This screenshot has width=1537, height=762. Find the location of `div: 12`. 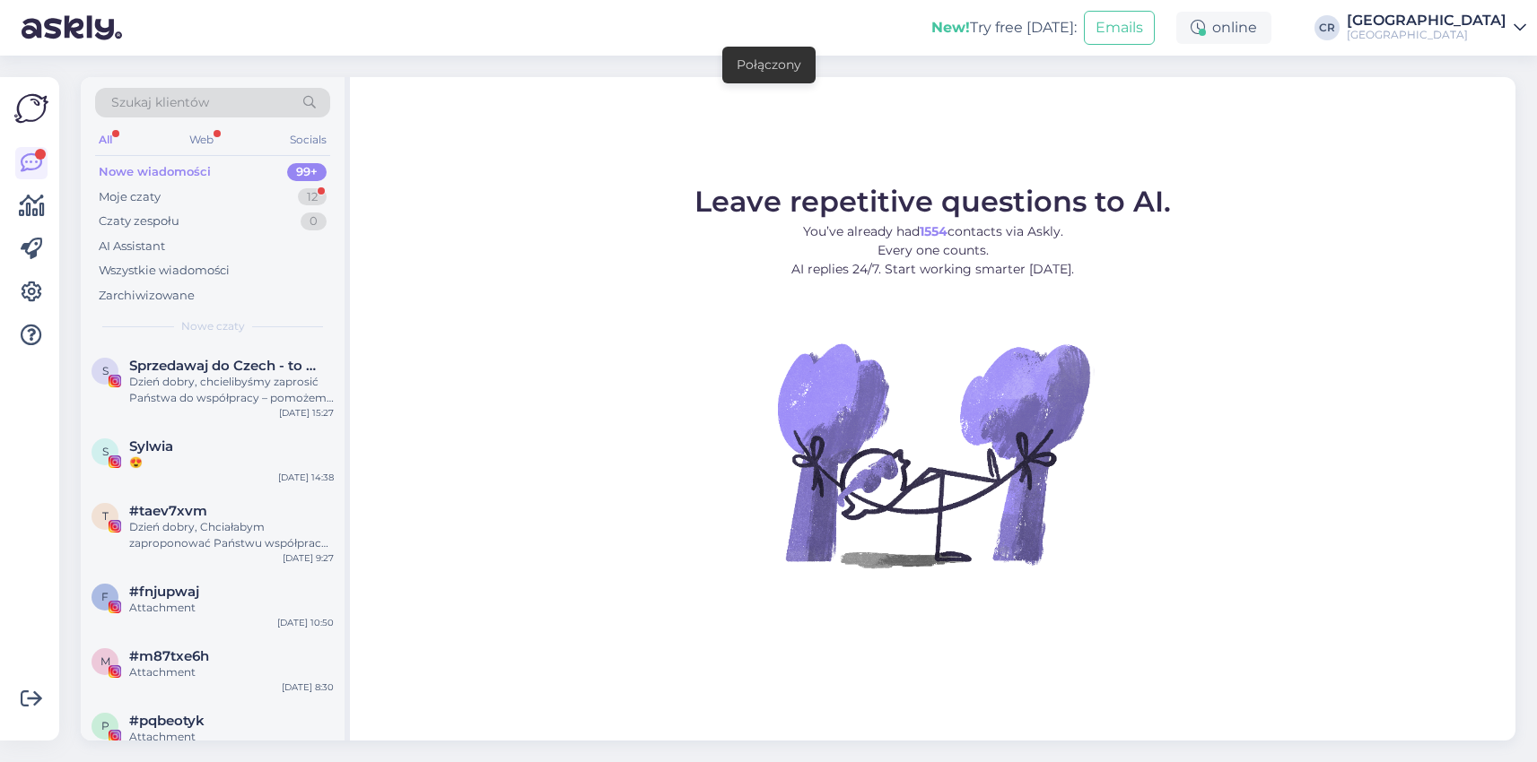

div: 12 is located at coordinates (312, 197).